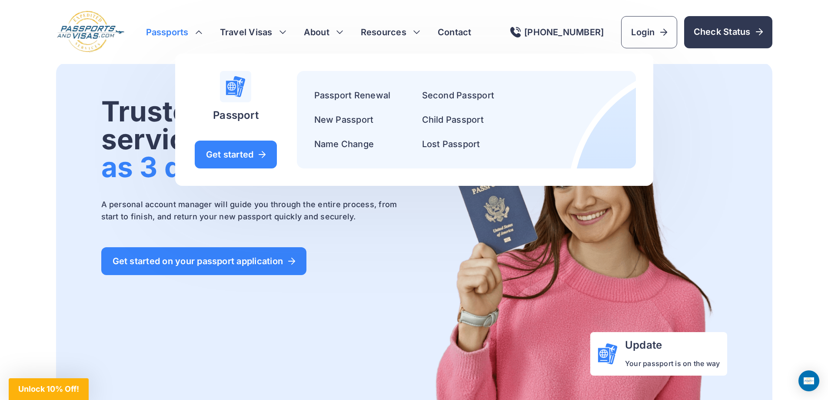 The height and width of the screenshot is (400, 828). What do you see at coordinates (317, 32) in the screenshot?
I see `a: About` at bounding box center [317, 32].